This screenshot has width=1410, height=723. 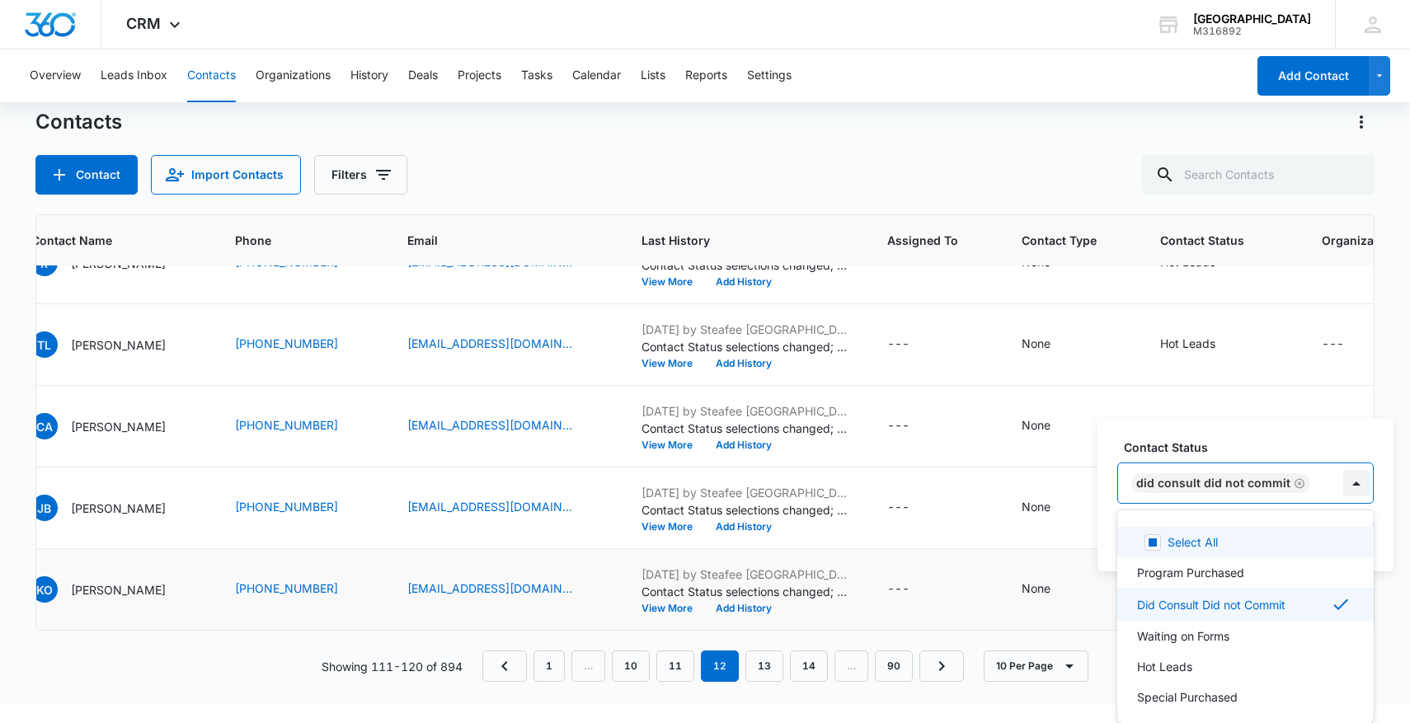 I want to click on button: History, so click(x=369, y=76).